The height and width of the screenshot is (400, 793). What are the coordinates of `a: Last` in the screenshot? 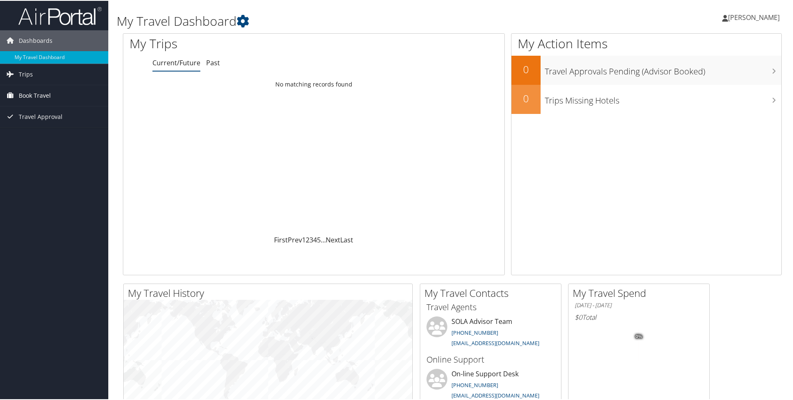 It's located at (346, 239).